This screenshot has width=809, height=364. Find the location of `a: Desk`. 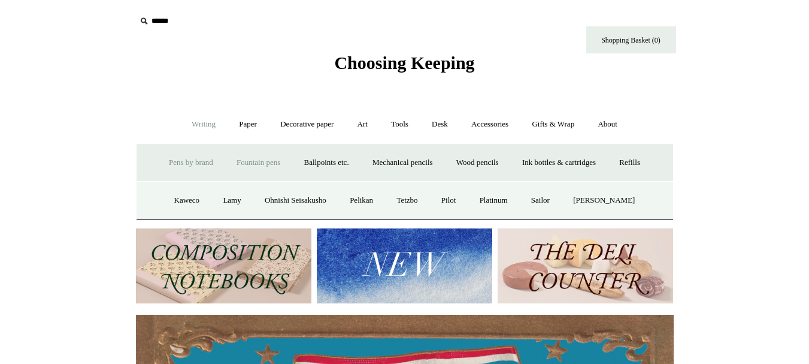

a: Desk is located at coordinates (440, 124).